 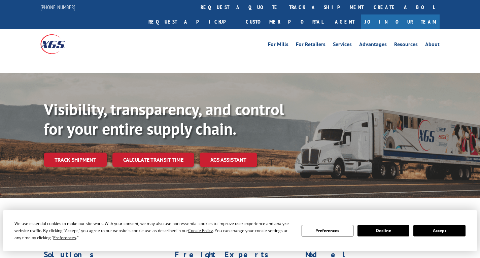 I want to click on b: Visibility, transparency, and control for your entire supply chain., so click(x=164, y=119).